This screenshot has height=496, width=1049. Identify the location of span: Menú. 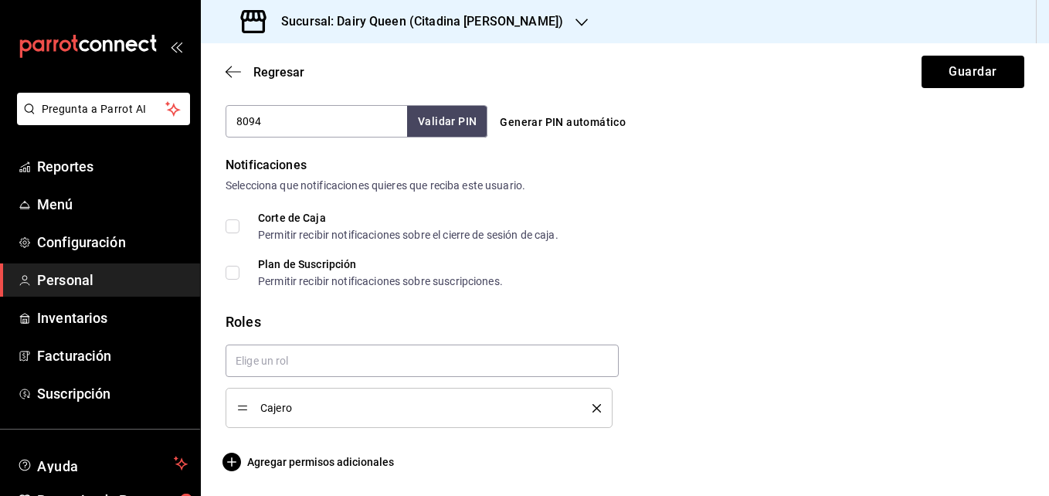
(112, 204).